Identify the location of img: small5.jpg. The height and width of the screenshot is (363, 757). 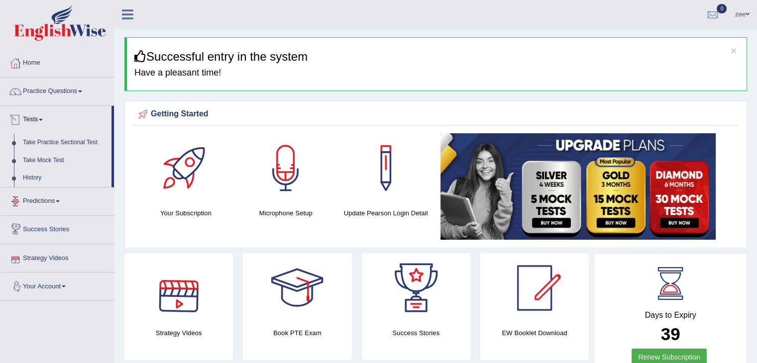
(578, 187).